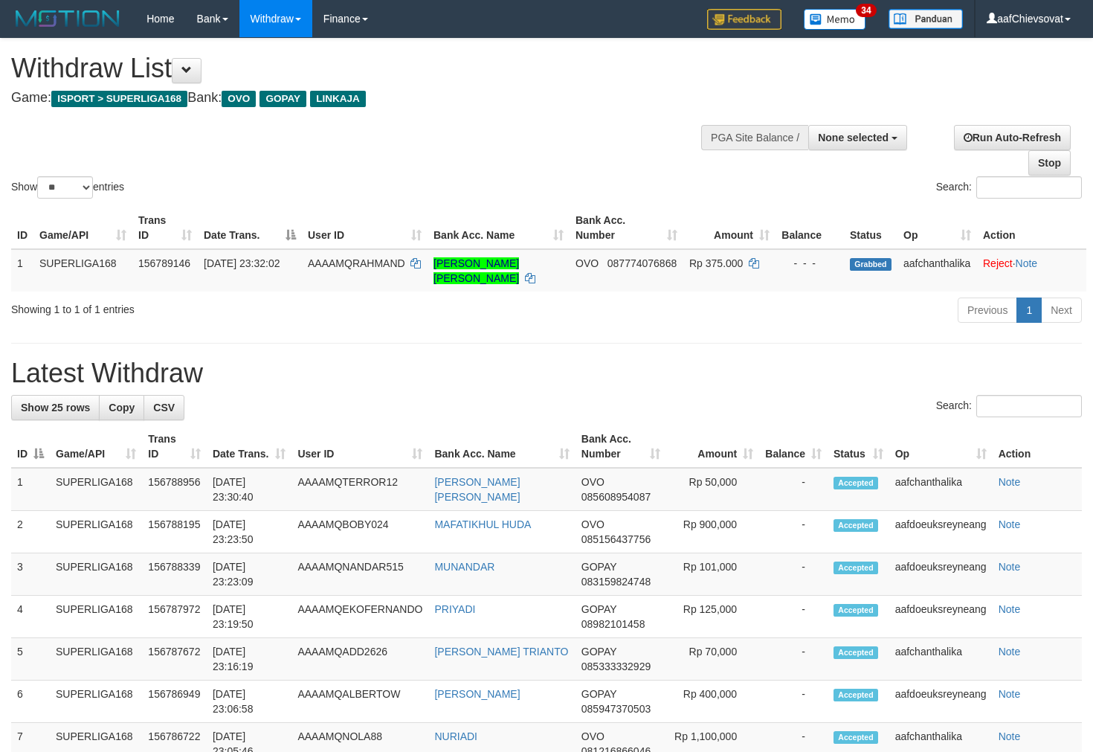 The image size is (1093, 752). I want to click on a: Stop, so click(1050, 163).